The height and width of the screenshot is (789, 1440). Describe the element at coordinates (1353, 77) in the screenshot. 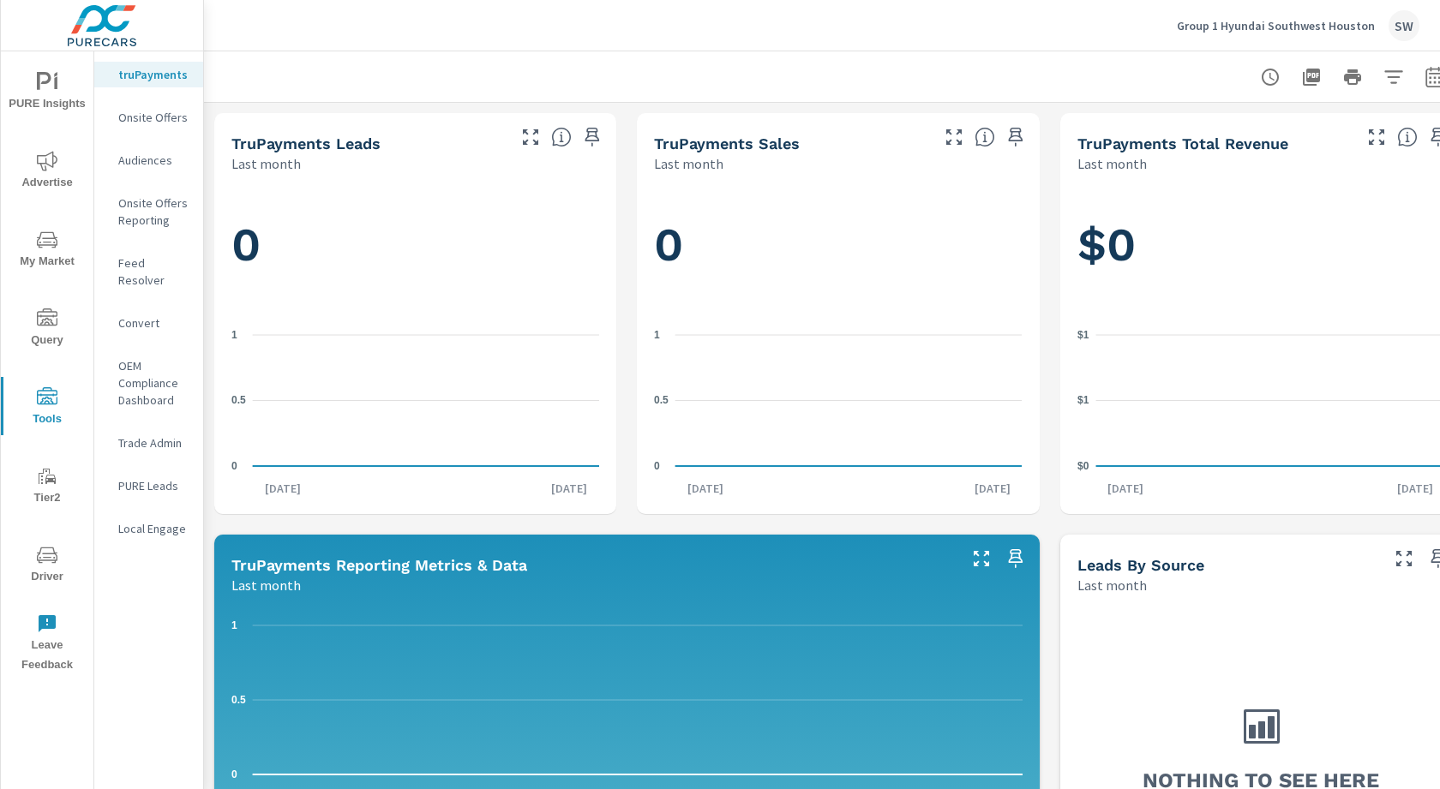

I see `button: Print Report` at that location.